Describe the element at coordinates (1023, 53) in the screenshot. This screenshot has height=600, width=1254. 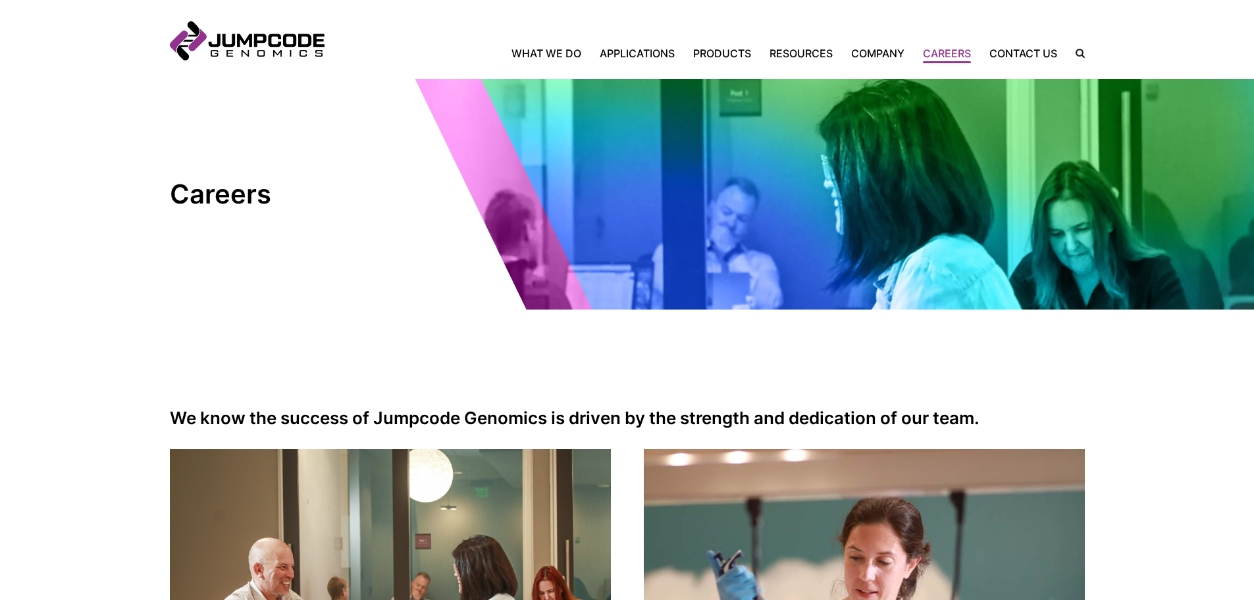
I see `a: Contact Us` at that location.